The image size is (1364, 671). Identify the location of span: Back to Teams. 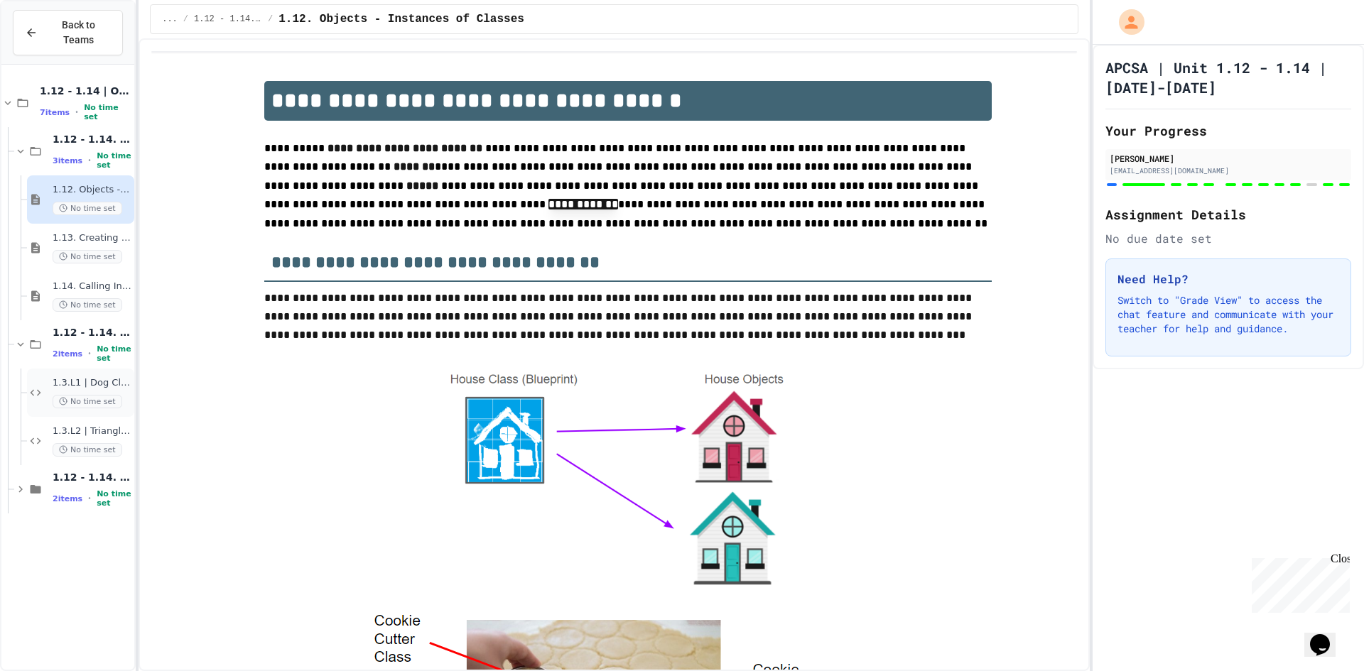
(78, 33).